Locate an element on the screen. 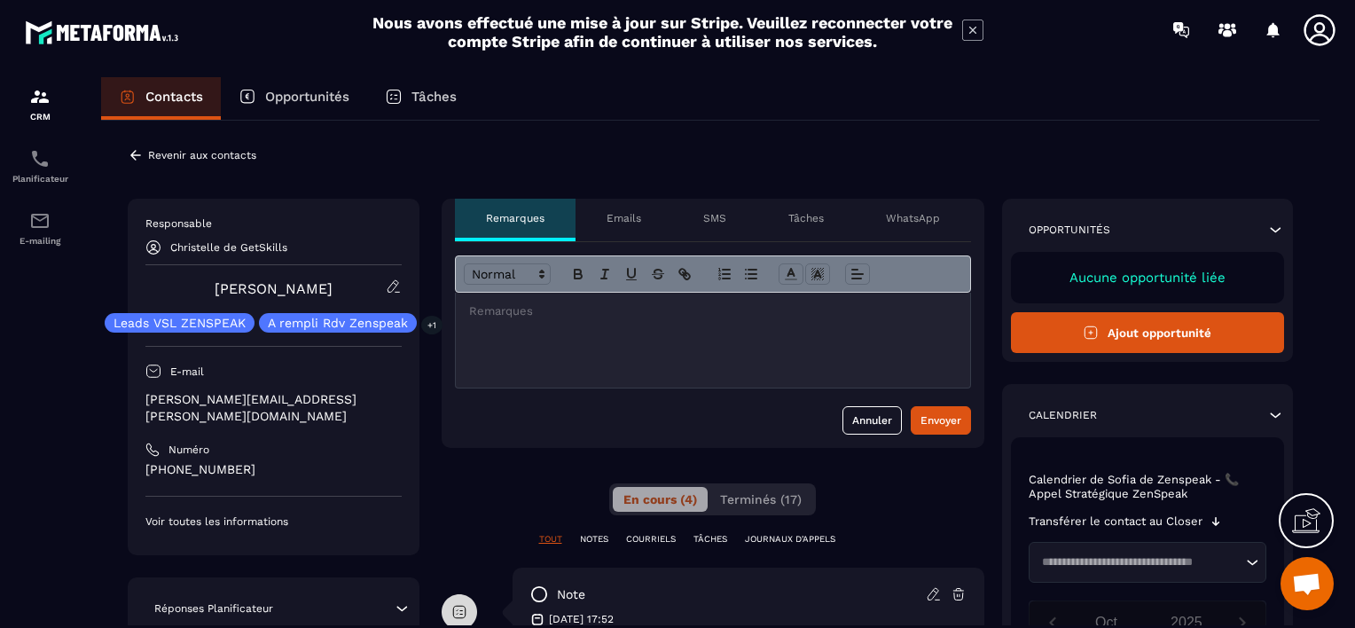 The image size is (1355, 628). p: Calendrier de Sofia de Zenspeak - 📞 Appel Stratégique ZenSpeak is located at coordinates (1148, 487).